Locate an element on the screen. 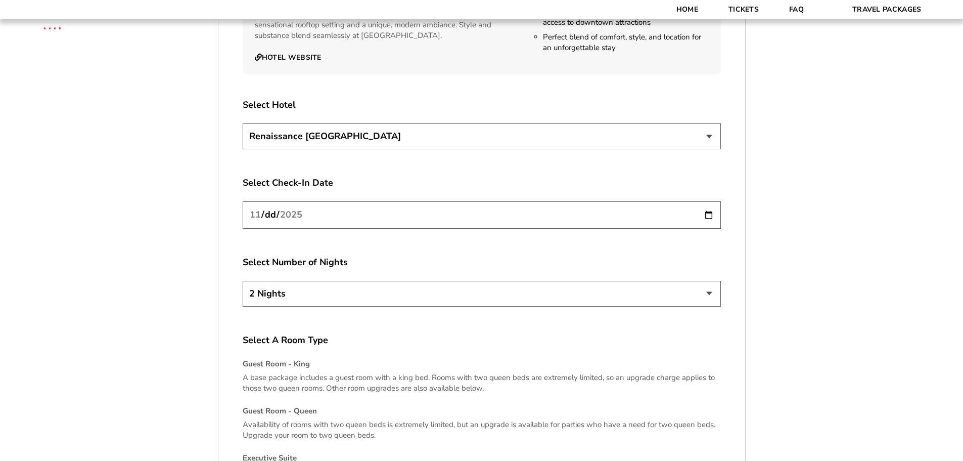 The height and width of the screenshot is (461, 963). label: Select Number of Nights is located at coordinates (482, 262).